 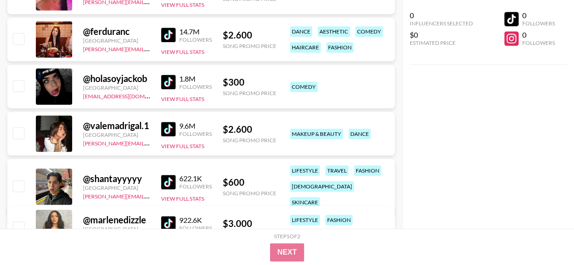 What do you see at coordinates (117, 31) in the screenshot?
I see `div: @ ferduranc` at bounding box center [117, 31].